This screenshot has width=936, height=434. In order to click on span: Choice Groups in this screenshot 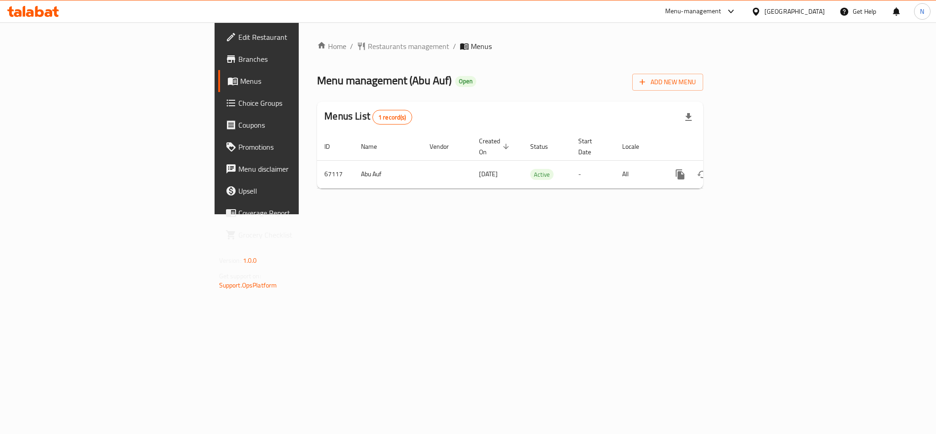, I will do `click(301, 103)`.